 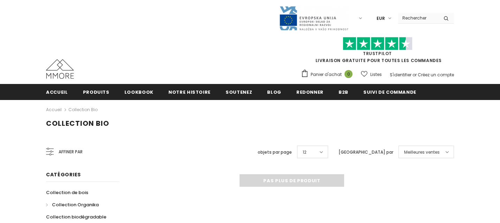 I want to click on span: B2B, so click(x=343, y=92).